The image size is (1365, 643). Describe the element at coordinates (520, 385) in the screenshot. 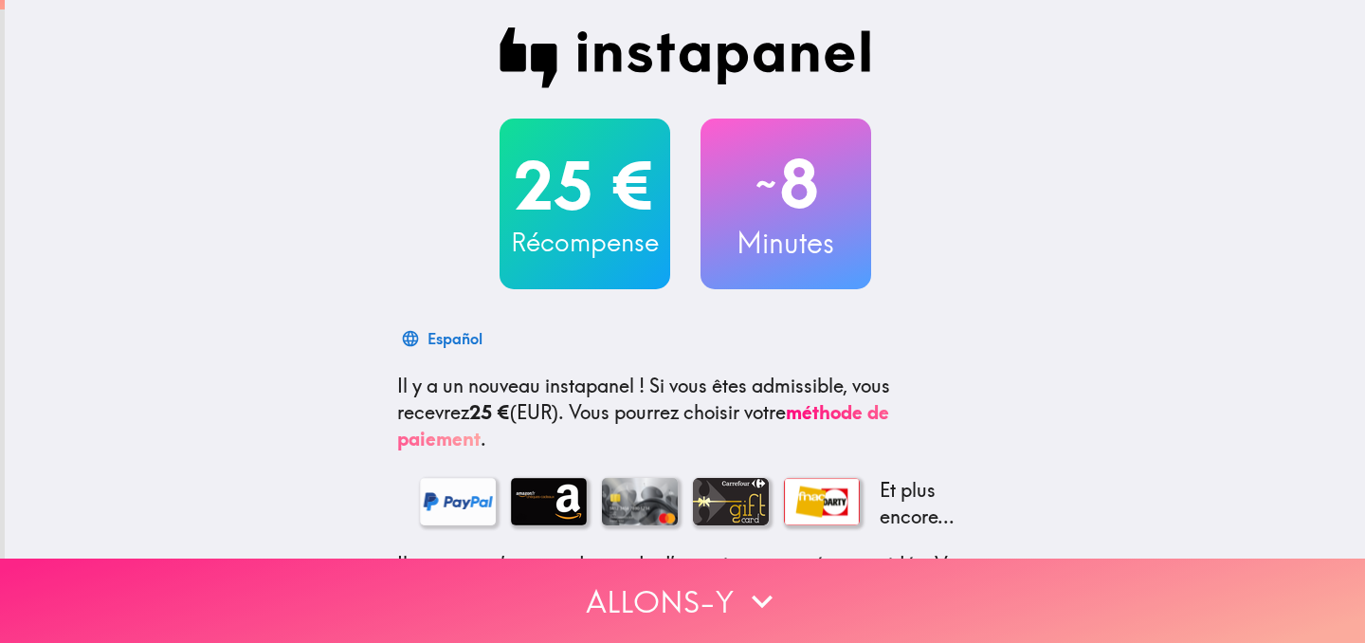

I see `span: Il y a un nouveau instapanel !` at that location.